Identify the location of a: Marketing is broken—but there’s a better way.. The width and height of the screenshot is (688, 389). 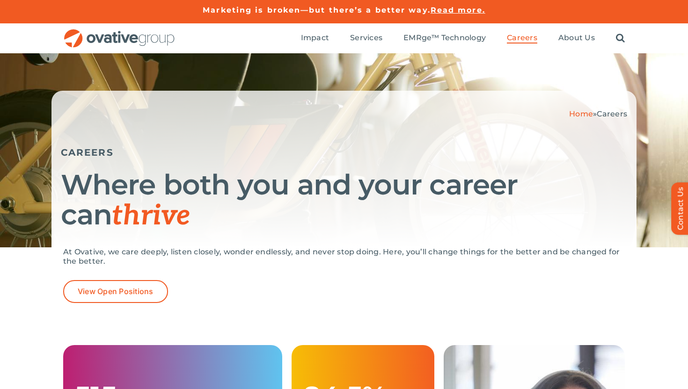
(316, 10).